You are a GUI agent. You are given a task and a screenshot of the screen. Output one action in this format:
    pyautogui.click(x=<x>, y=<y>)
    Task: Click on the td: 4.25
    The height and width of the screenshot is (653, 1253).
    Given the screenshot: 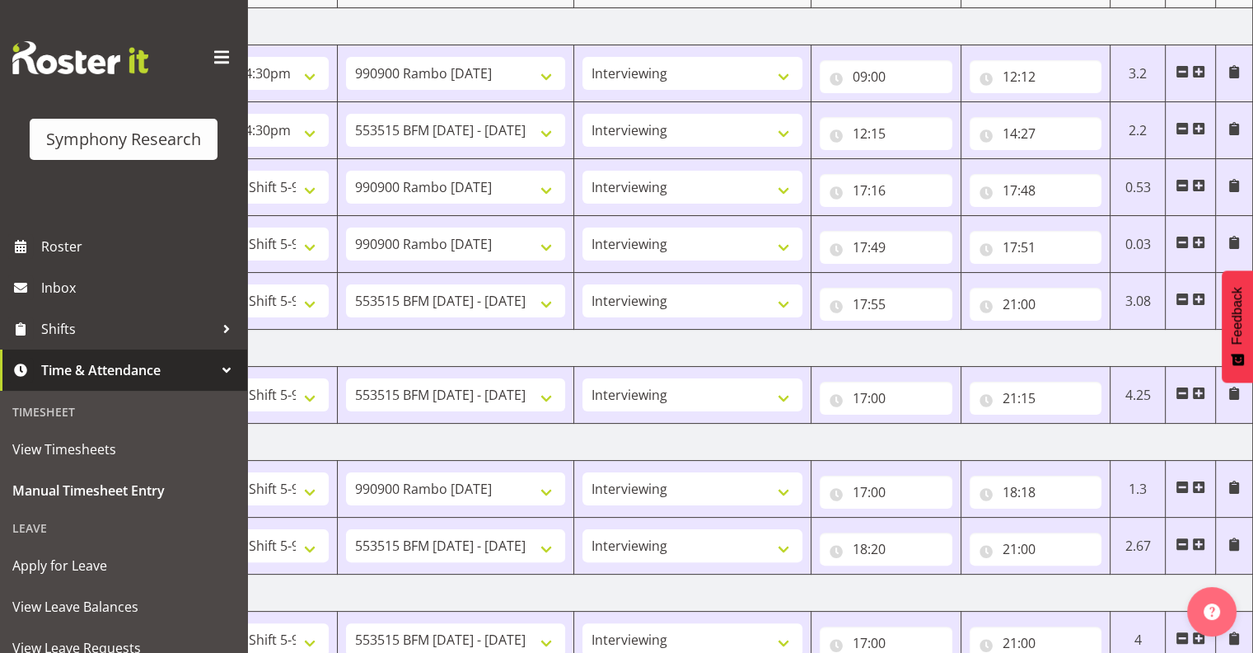 What is the action you would take?
    pyautogui.click(x=1138, y=395)
    